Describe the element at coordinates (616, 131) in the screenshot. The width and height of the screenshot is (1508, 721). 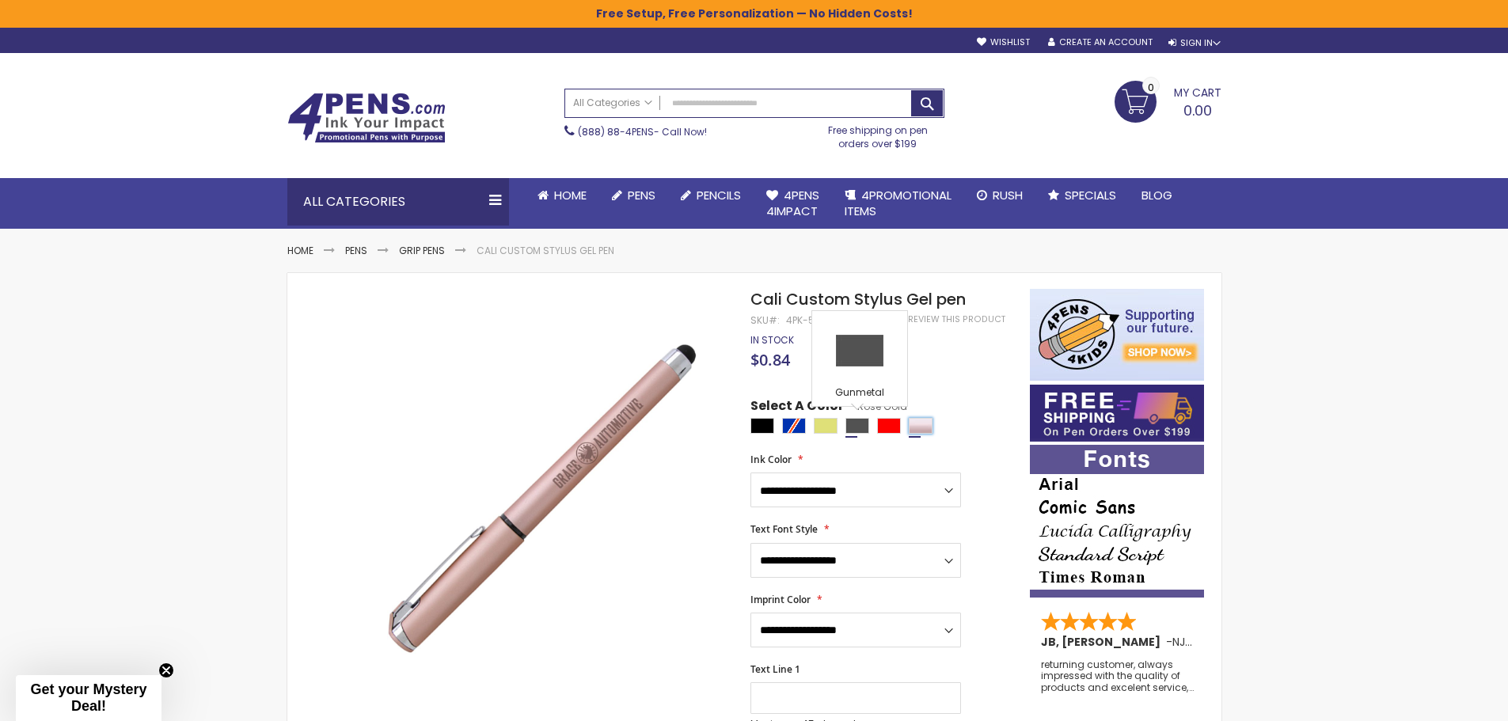
I see `a: (888) 88-4PENS` at that location.